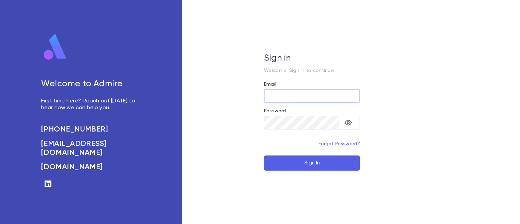  Describe the element at coordinates (92, 84) in the screenshot. I see `h5: Welcome to Admire` at that location.